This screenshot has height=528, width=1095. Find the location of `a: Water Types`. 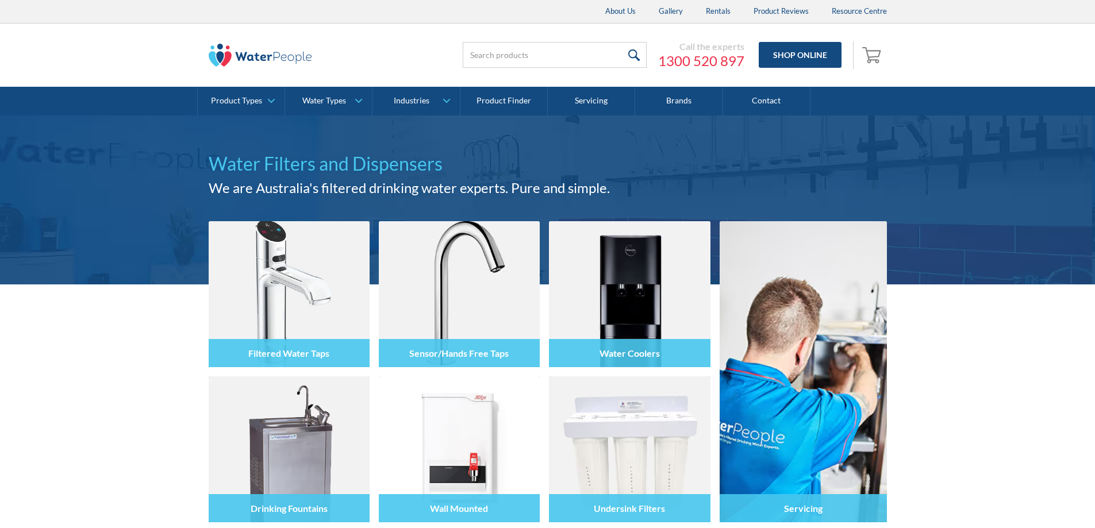

a: Water Types is located at coordinates (328, 101).